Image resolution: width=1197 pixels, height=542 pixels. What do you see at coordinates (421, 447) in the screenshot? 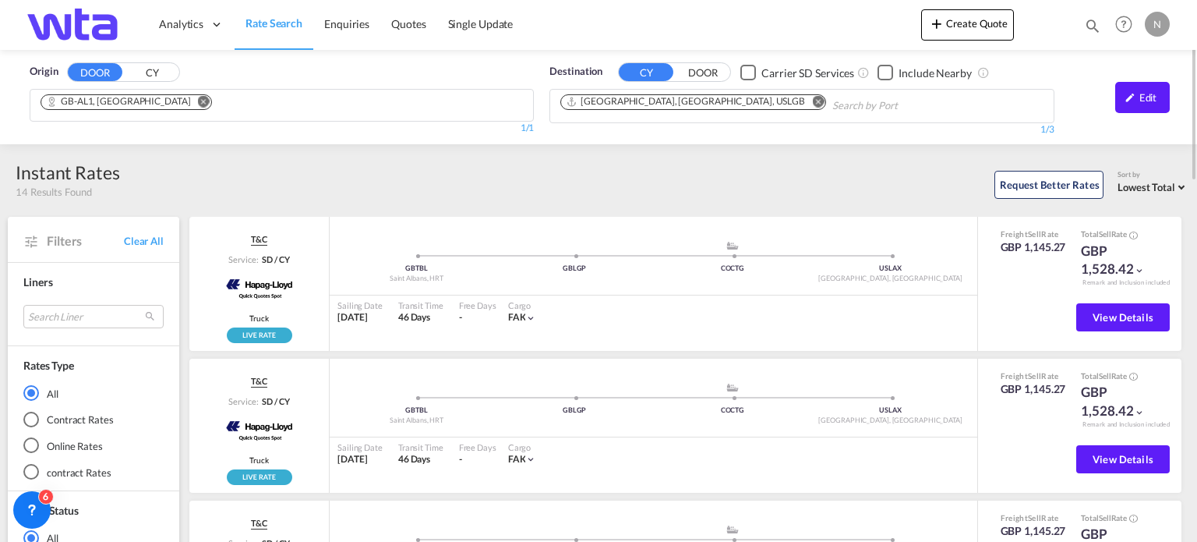
I see `div: Transit Time` at bounding box center [421, 447].